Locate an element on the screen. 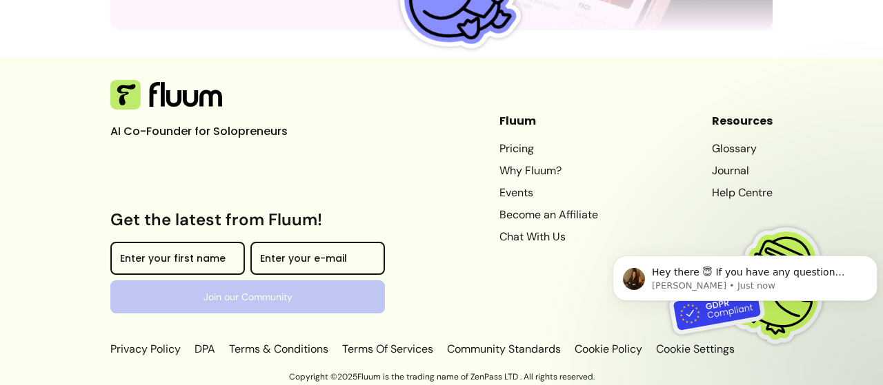 Image resolution: width=883 pixels, height=385 pixels. h3: Get the latest from Fluum! is located at coordinates (248, 220).